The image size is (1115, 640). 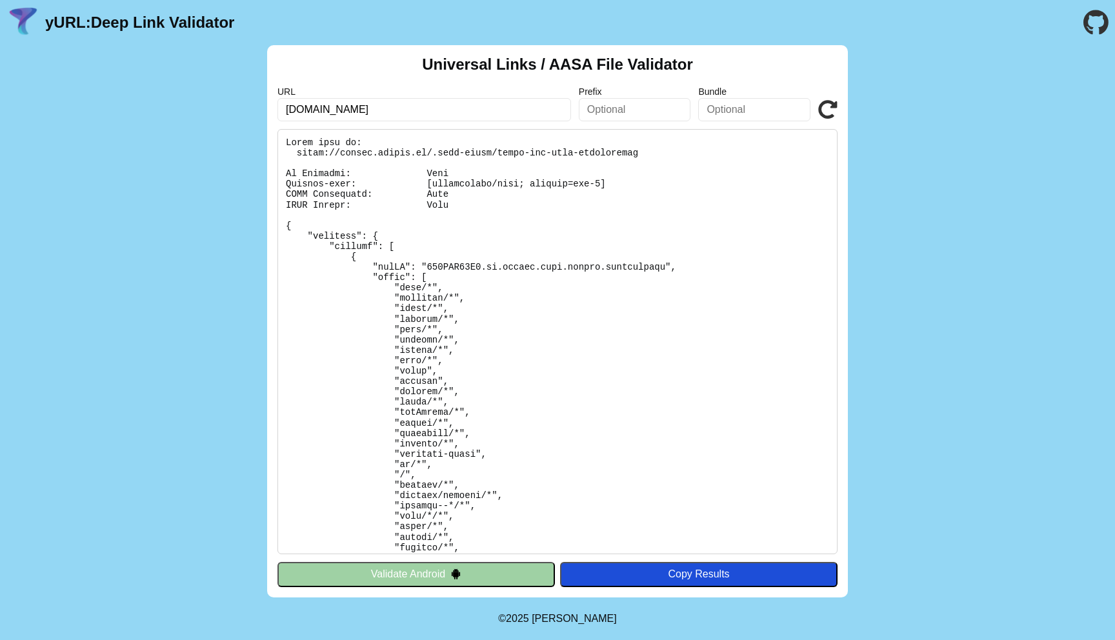 I want to click on a: yURL:Deep Link Validator, so click(x=139, y=23).